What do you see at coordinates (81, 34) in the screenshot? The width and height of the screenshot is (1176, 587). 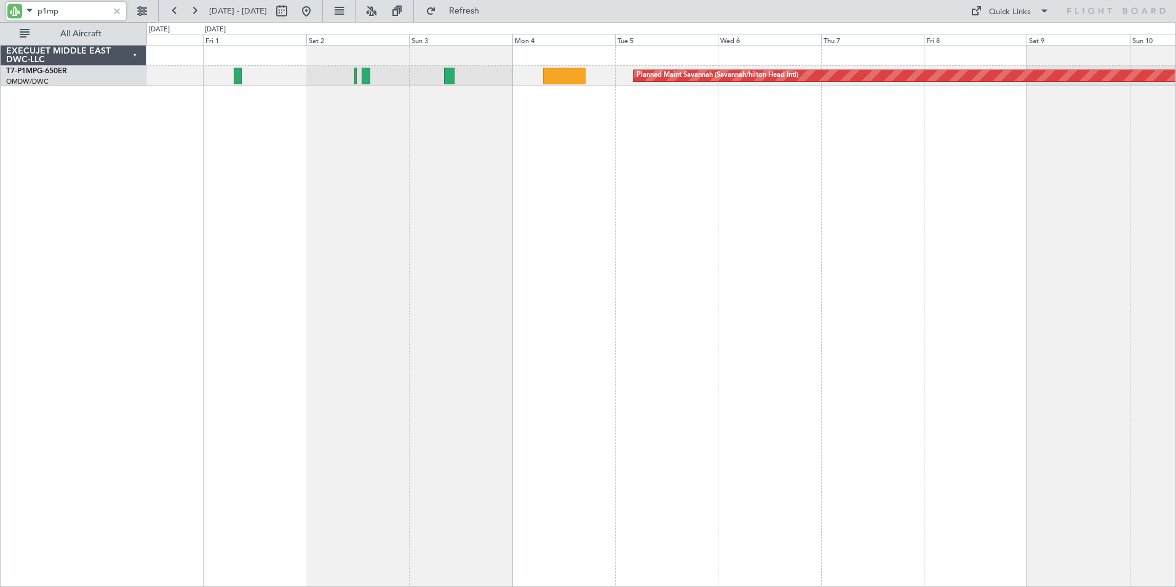 I see `span: All Aircraft` at bounding box center [81, 34].